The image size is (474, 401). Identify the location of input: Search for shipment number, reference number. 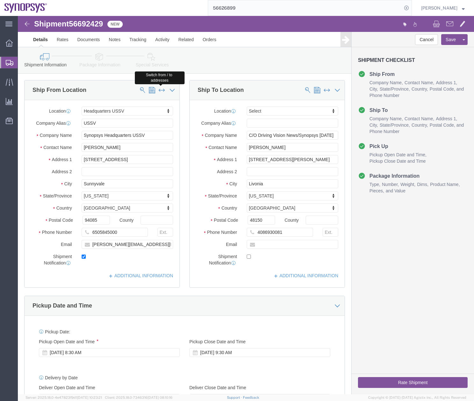
(305, 8).